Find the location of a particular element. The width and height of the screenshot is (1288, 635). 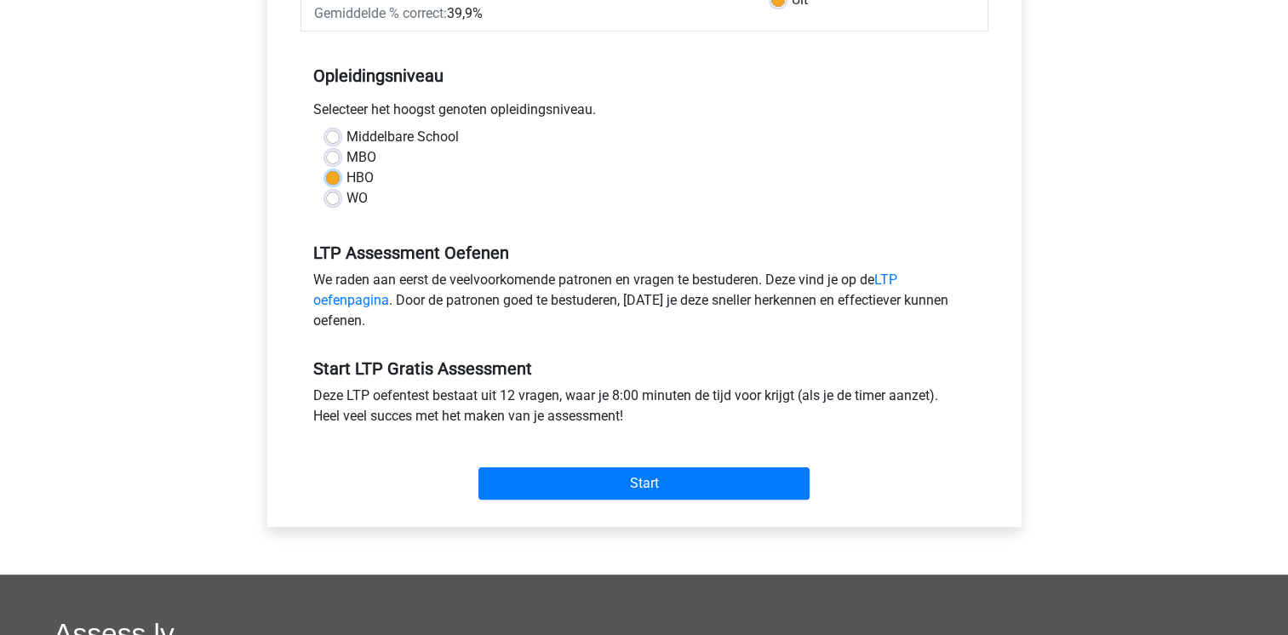

h5: Opleidingsniveau is located at coordinates (644, 76).